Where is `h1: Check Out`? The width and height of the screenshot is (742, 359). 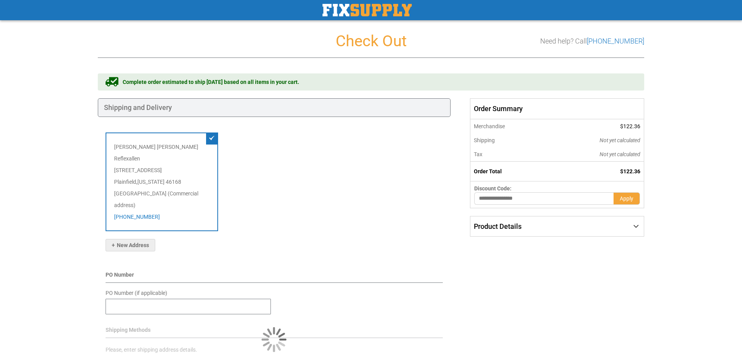 h1: Check Out is located at coordinates (371, 41).